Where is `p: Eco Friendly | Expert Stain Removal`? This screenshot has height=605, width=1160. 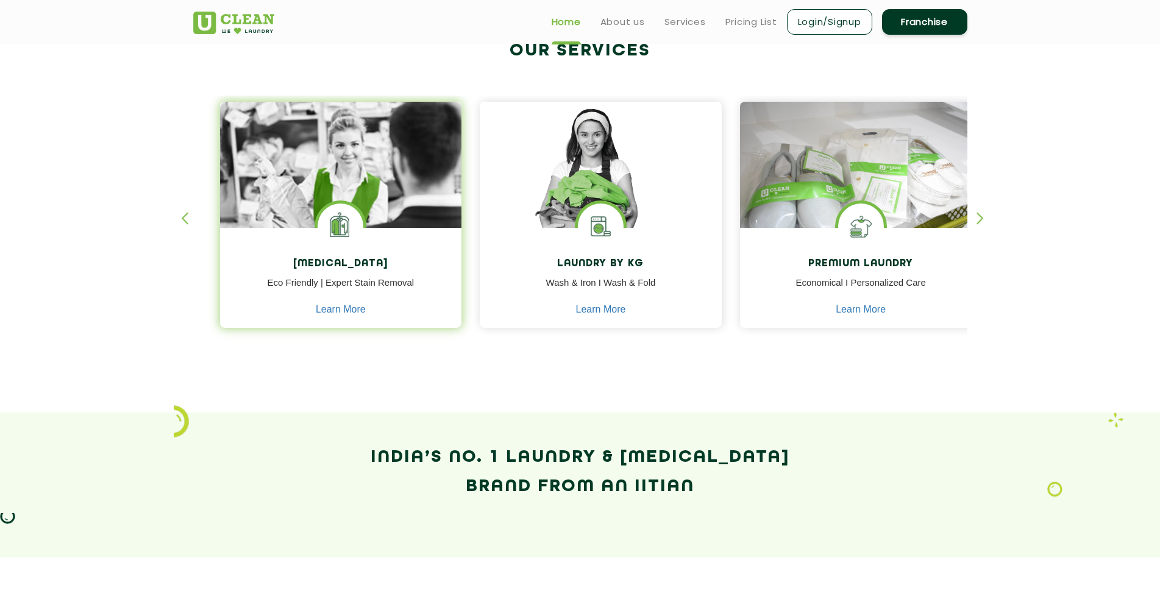
p: Eco Friendly | Expert Stain Removal is located at coordinates (341, 290).